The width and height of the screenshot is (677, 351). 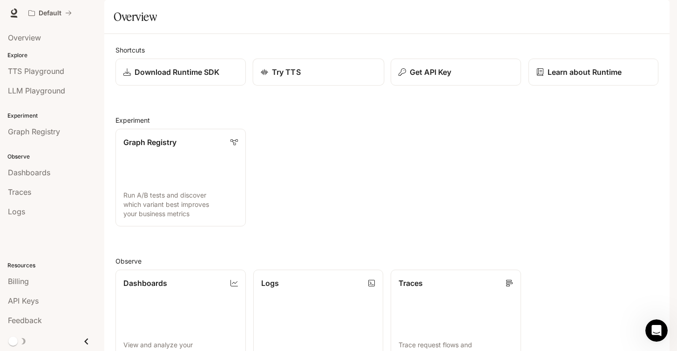 What do you see at coordinates (584, 72) in the screenshot?
I see `p: Learn about Runtime` at bounding box center [584, 72].